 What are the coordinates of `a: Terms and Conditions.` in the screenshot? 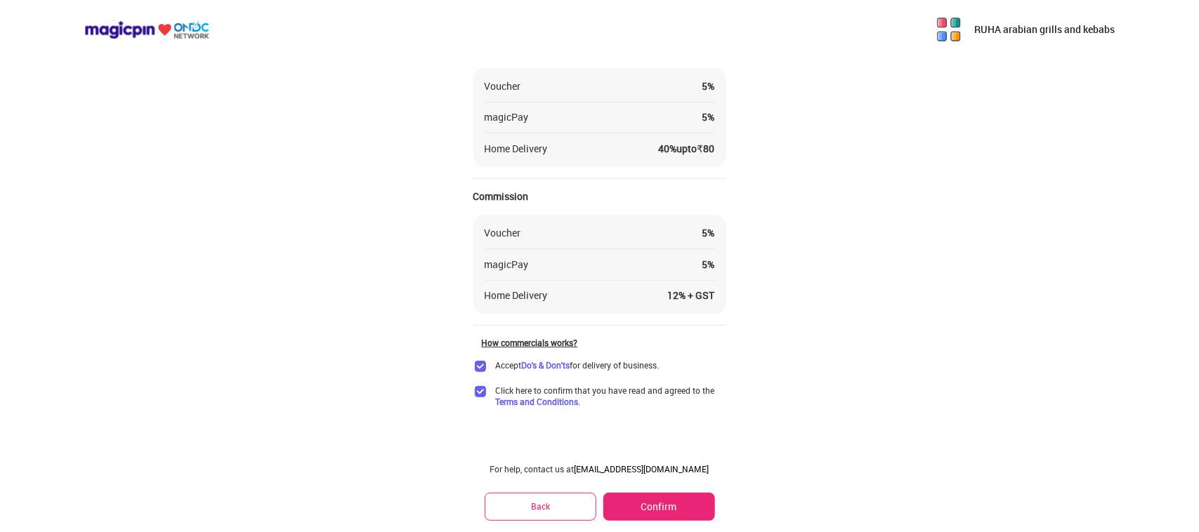 It's located at (538, 402).